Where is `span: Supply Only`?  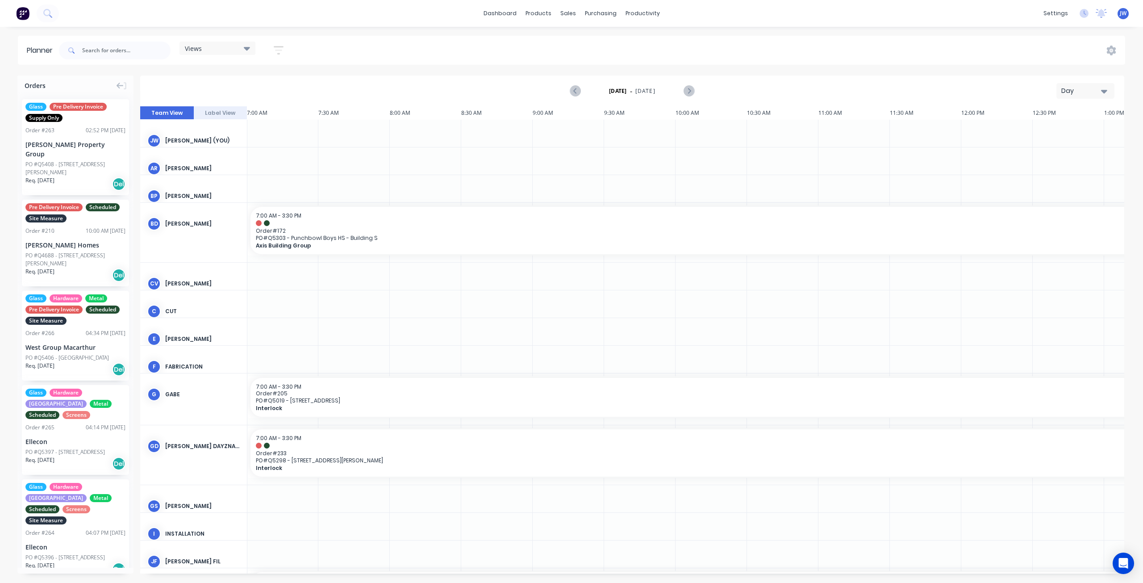 span: Supply Only is located at coordinates (44, 118).